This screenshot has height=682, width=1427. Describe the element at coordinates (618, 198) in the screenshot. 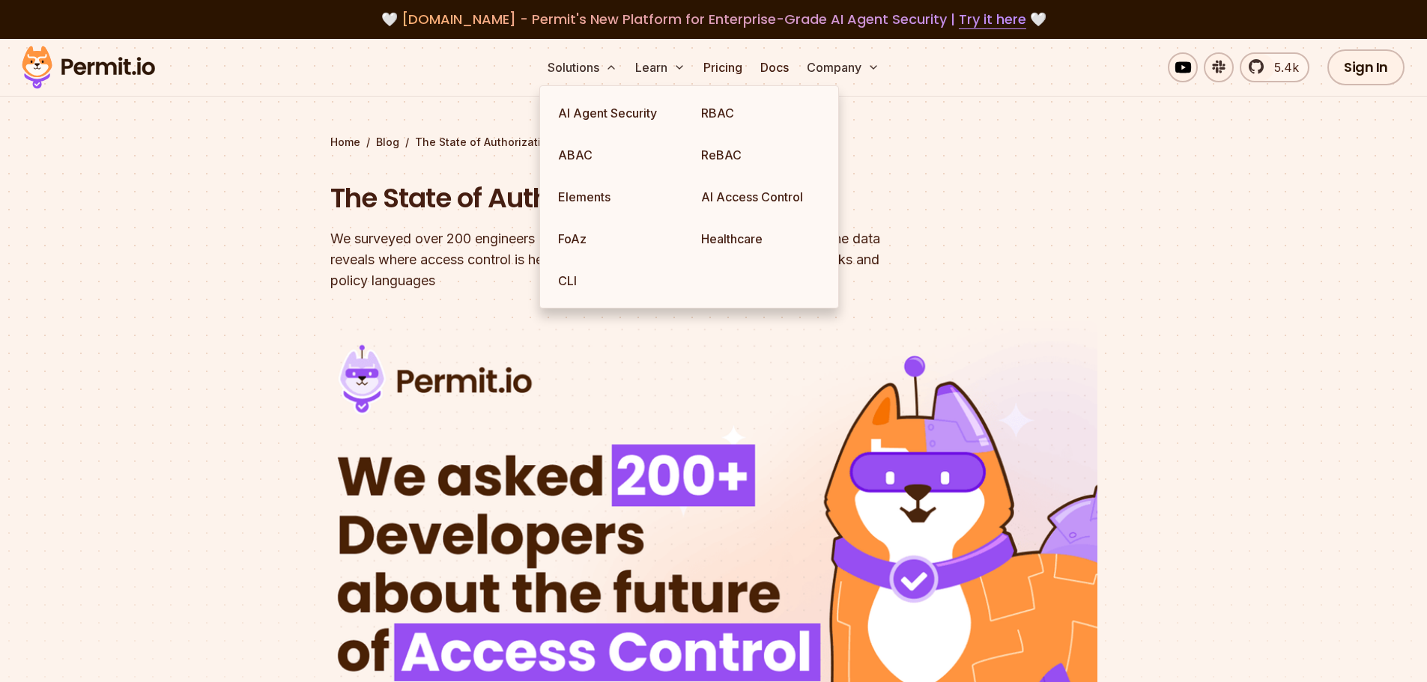

I see `h1: The State of Authorization - 2025` at that location.